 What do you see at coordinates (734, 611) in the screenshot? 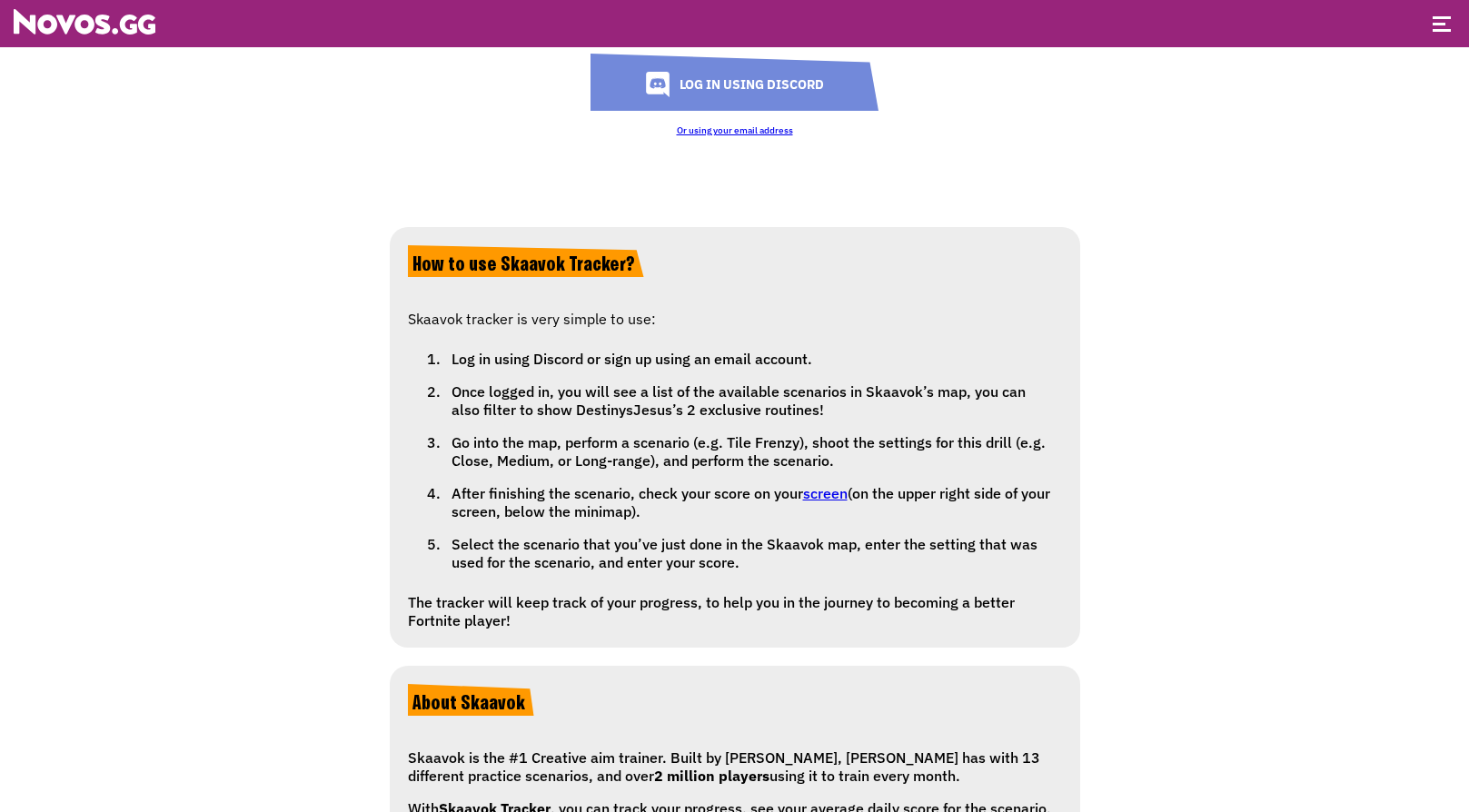
I see `div: The tracker will keep track of your progress, to help you in the journey to becoming a better For...` at bounding box center [734, 611].